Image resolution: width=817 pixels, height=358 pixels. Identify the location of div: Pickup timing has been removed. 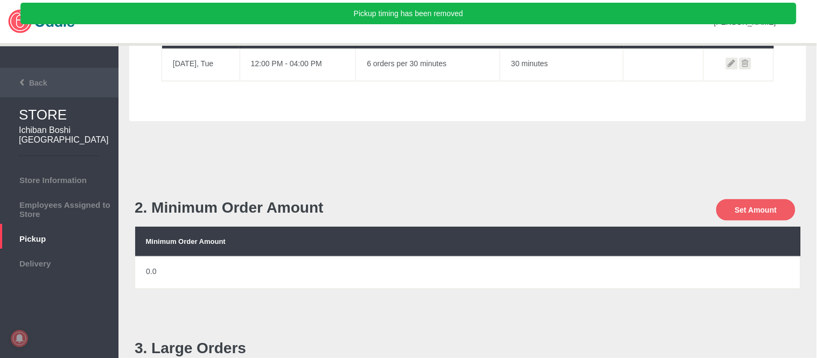
(408, 13).